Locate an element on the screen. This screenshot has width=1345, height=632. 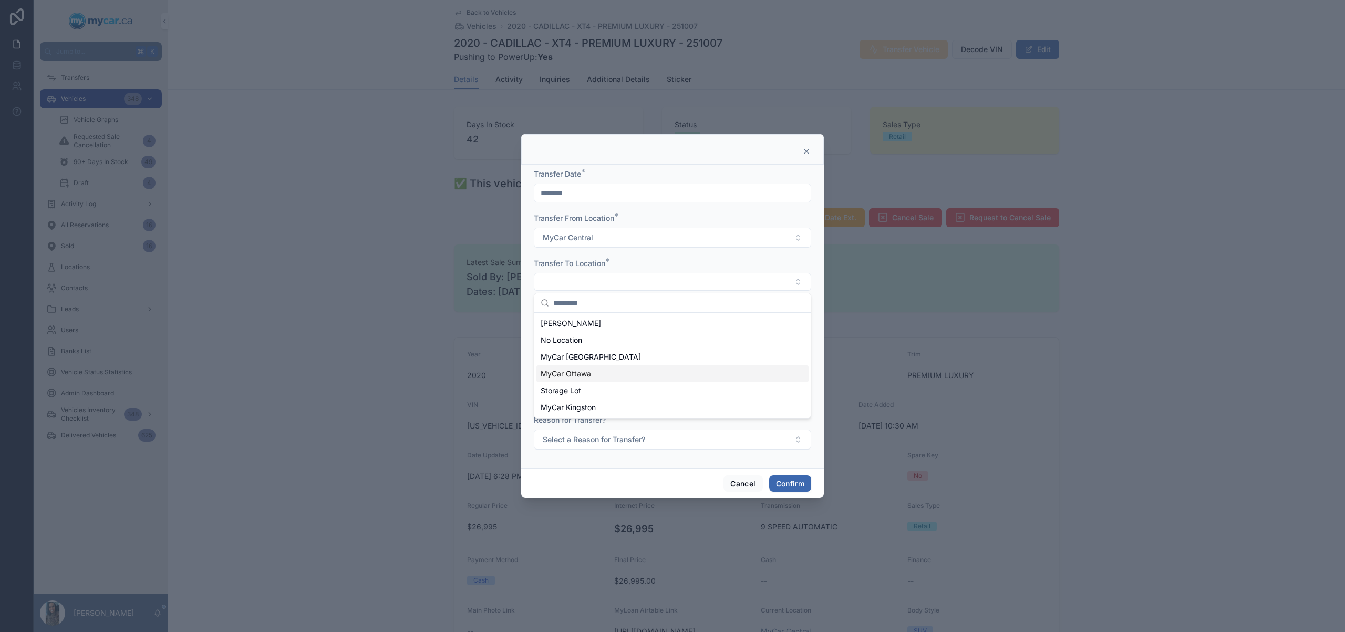
span: Select a Reason for Transfer? is located at coordinates (594, 439).